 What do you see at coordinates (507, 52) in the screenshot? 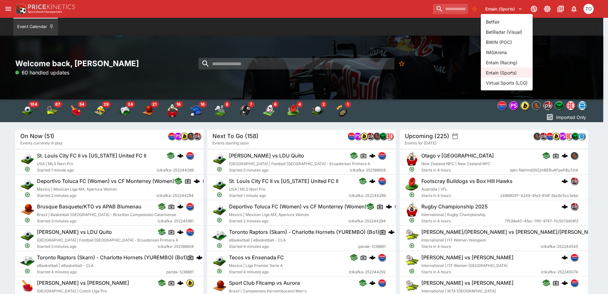
I see `li: IMGArena` at bounding box center [507, 52].